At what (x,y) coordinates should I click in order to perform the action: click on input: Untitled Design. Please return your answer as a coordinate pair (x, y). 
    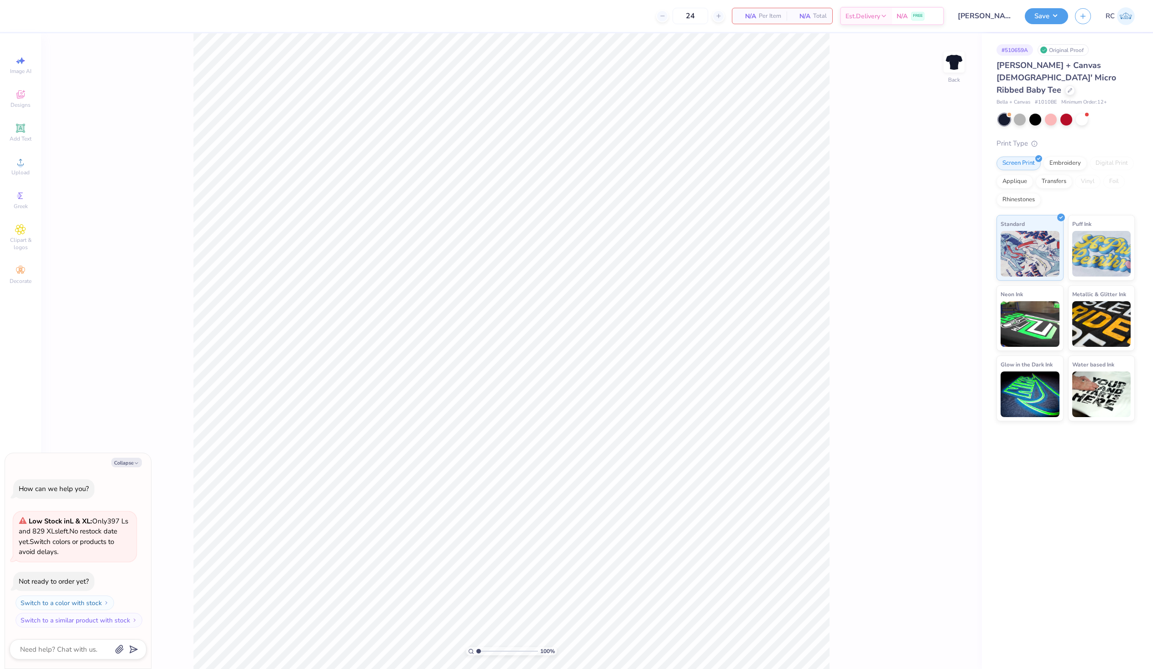
    Looking at the image, I should click on (985, 16).